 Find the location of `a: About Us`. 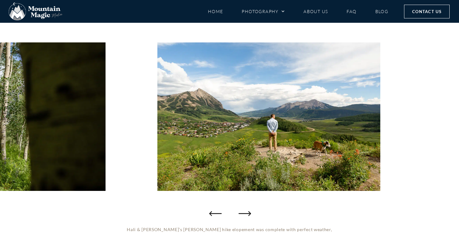

a: About Us is located at coordinates (316, 11).